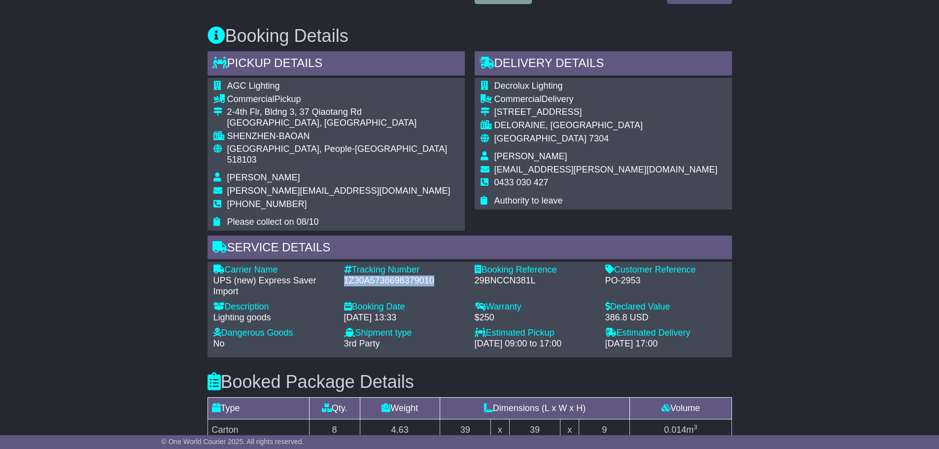 Image resolution: width=939 pixels, height=449 pixels. I want to click on span: Authority to leave, so click(528, 201).